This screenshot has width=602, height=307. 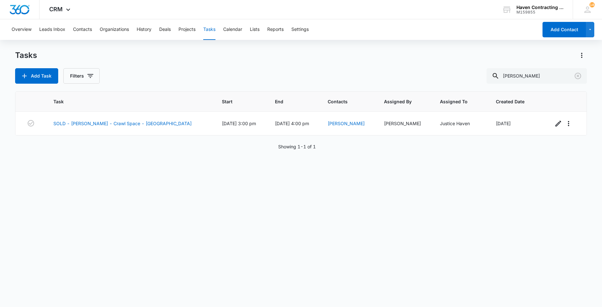 I want to click on button: Add Contact, so click(x=564, y=30).